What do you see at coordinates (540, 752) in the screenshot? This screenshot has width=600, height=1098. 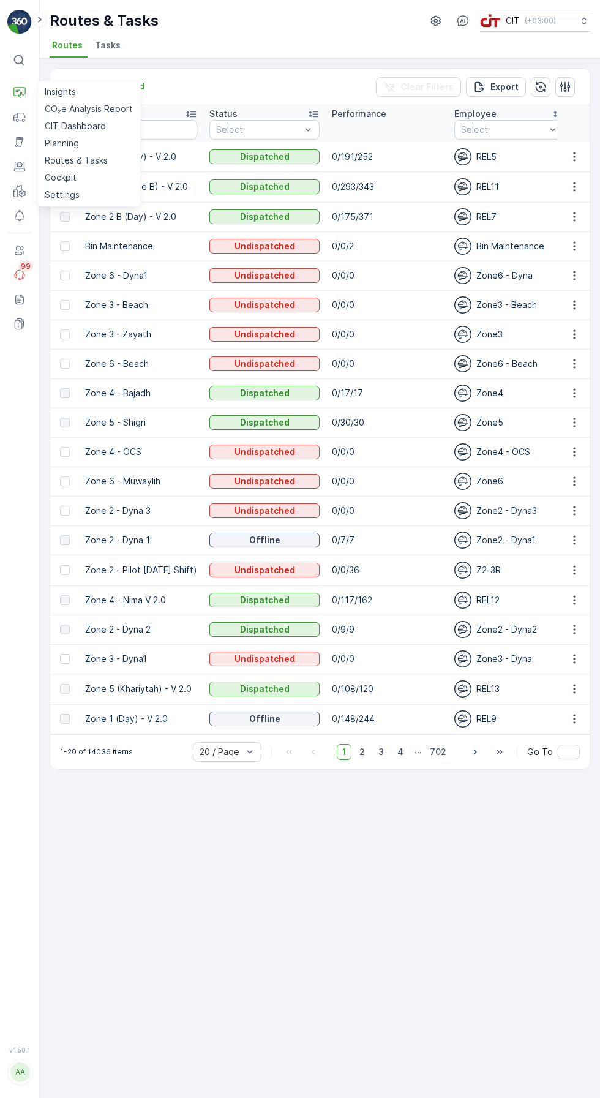 I see `span: Go To` at bounding box center [540, 752].